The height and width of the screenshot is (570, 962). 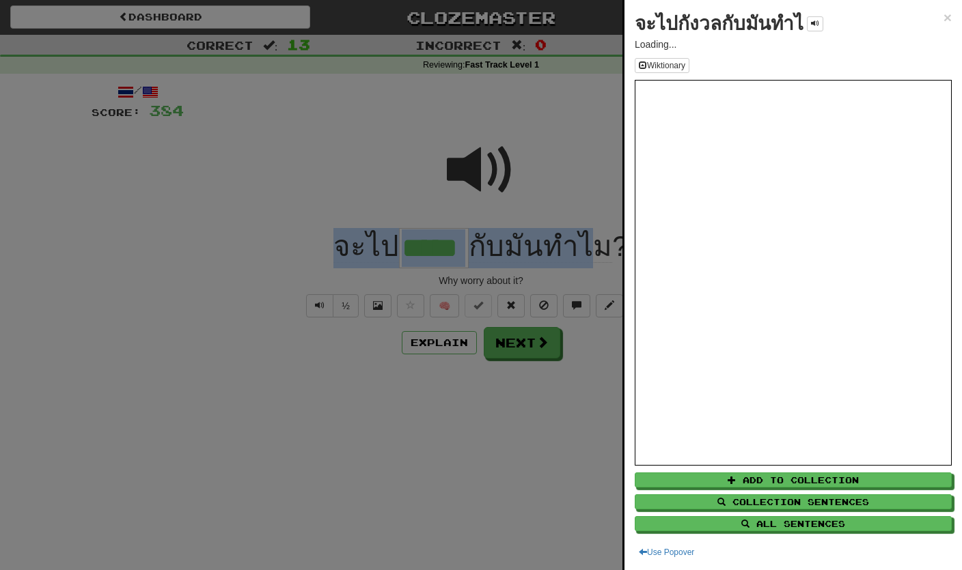 What do you see at coordinates (662, 66) in the screenshot?
I see `button: Wiktionary` at bounding box center [662, 66].